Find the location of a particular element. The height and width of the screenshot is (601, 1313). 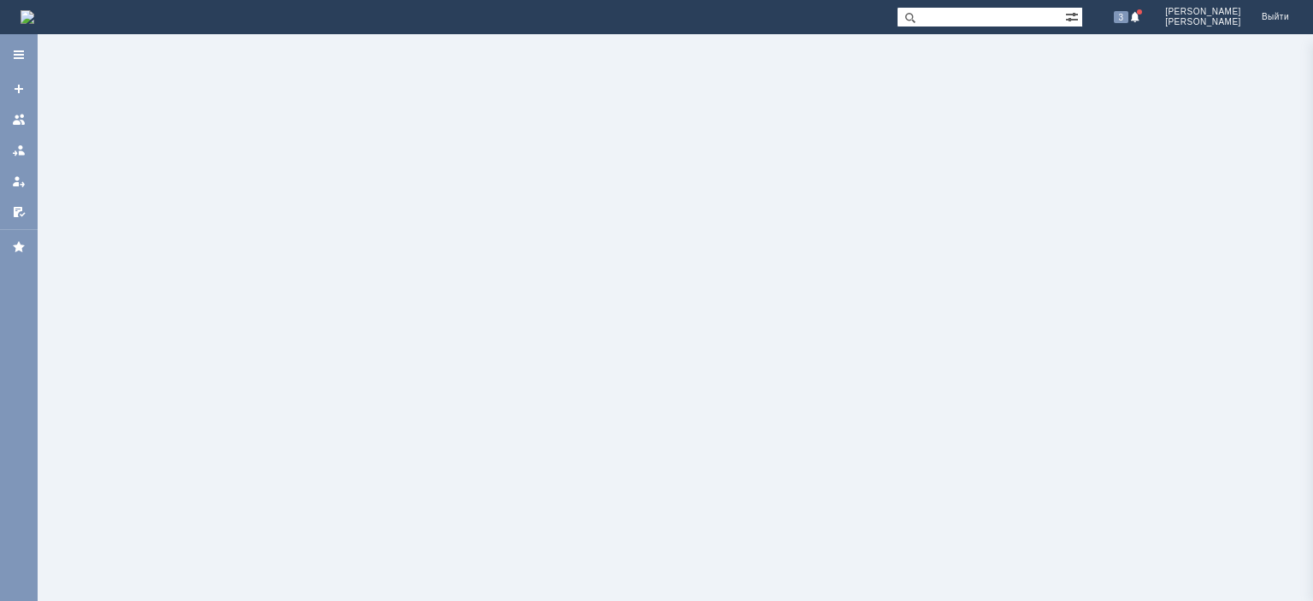

a: Заявки на командах is located at coordinates (19, 120).